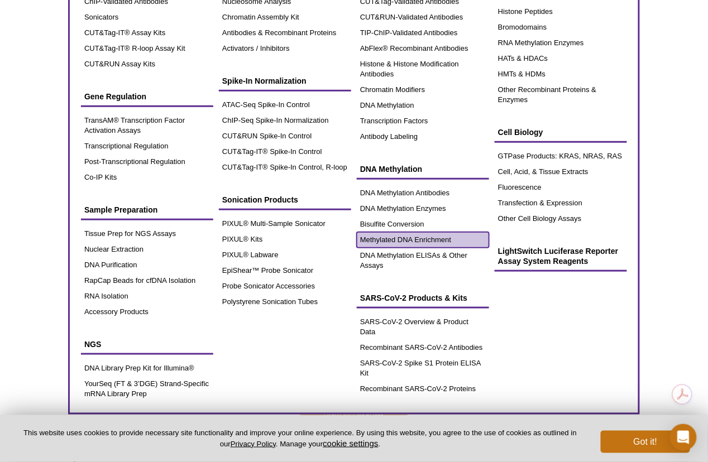 The image size is (708, 462). I want to click on a: RNA Methylation Enzymes, so click(561, 43).